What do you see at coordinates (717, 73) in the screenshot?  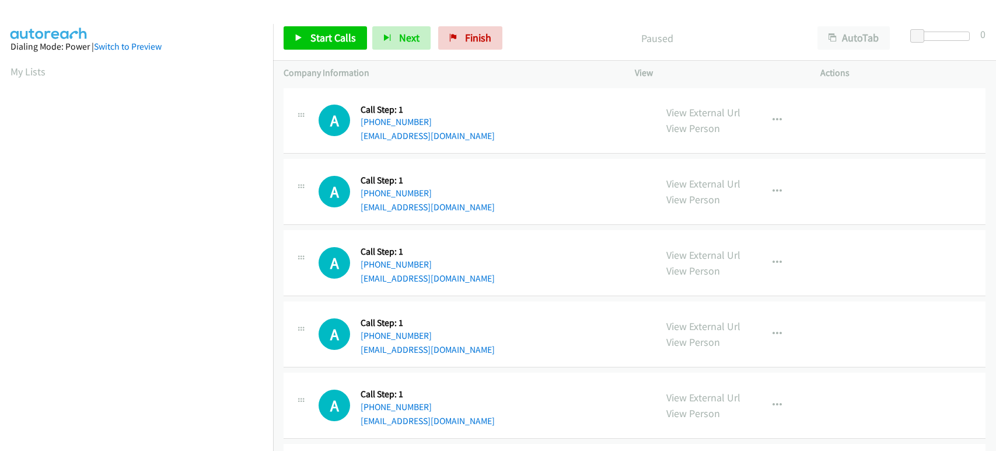 I see `p: View` at bounding box center [717, 73].